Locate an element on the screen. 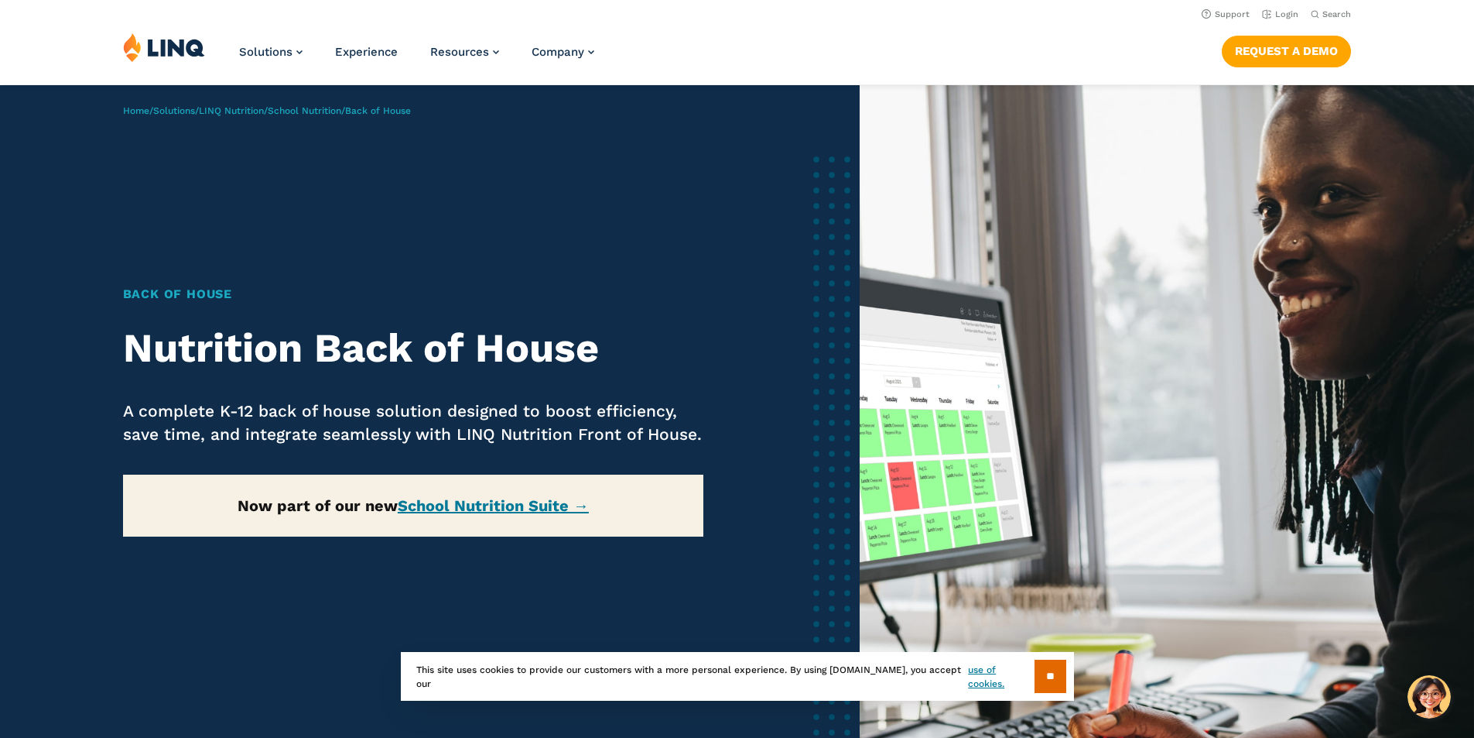 This screenshot has height=738, width=1474. p: A complete K-12 back of house solution designed to boost efficiency, save time, and integrate sea... is located at coordinates (413, 423).